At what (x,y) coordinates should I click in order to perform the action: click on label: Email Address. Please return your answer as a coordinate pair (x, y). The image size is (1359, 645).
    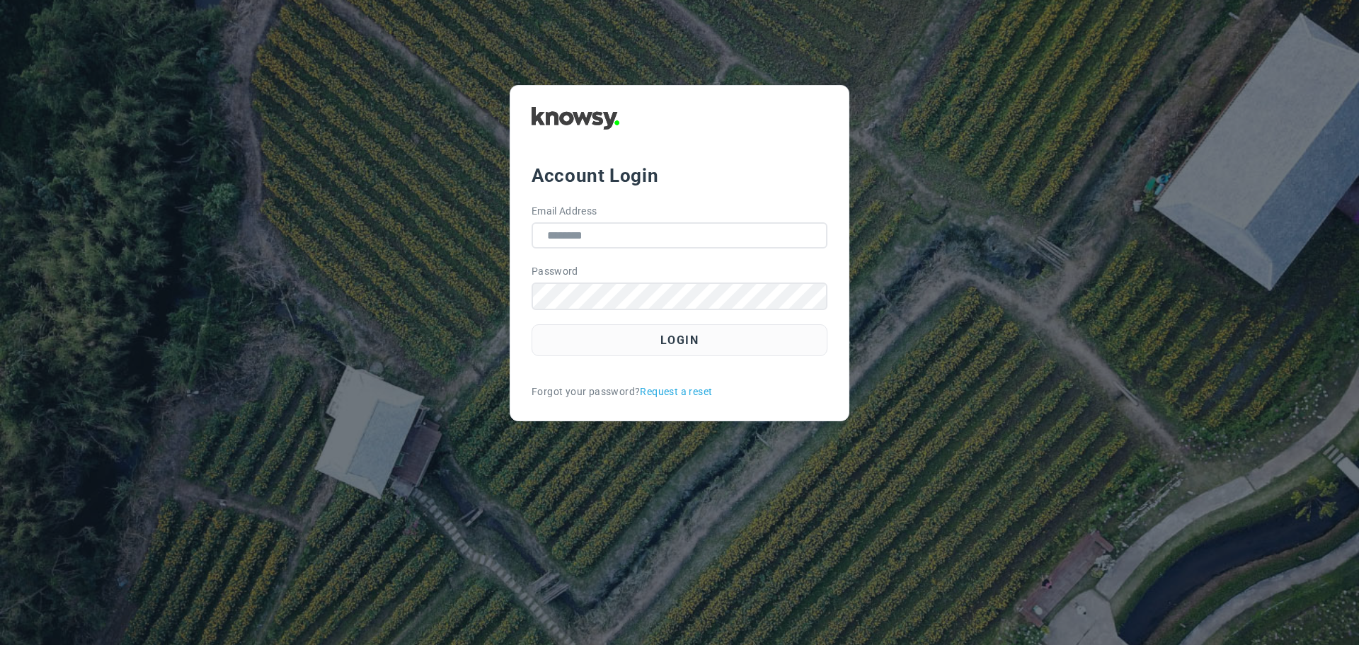
    Looking at the image, I should click on (564, 211).